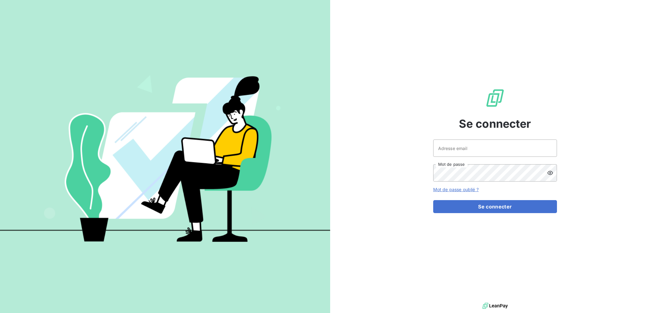 Image resolution: width=660 pixels, height=313 pixels. I want to click on button: Se connecter, so click(495, 207).